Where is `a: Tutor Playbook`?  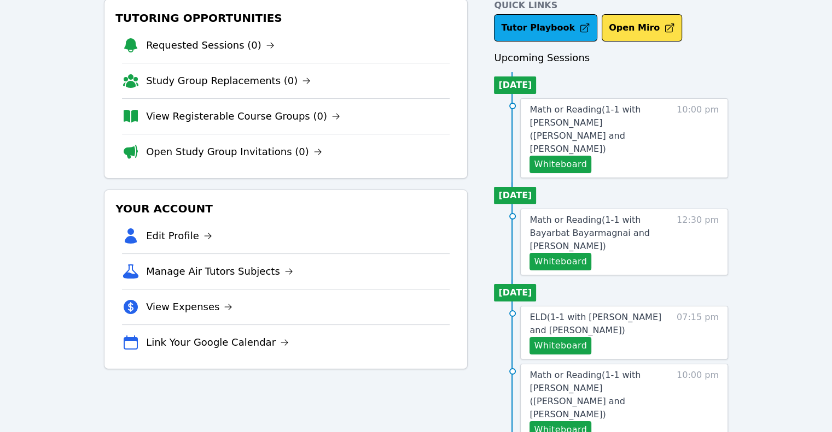
a: Tutor Playbook is located at coordinates (545, 28).